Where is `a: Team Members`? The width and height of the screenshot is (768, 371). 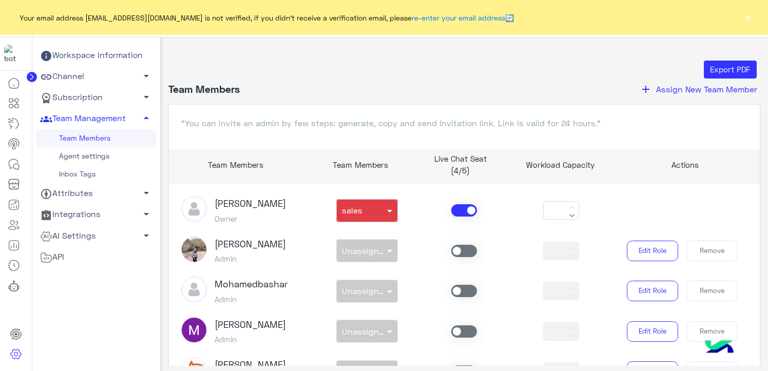
a: Team Members is located at coordinates (96, 138).